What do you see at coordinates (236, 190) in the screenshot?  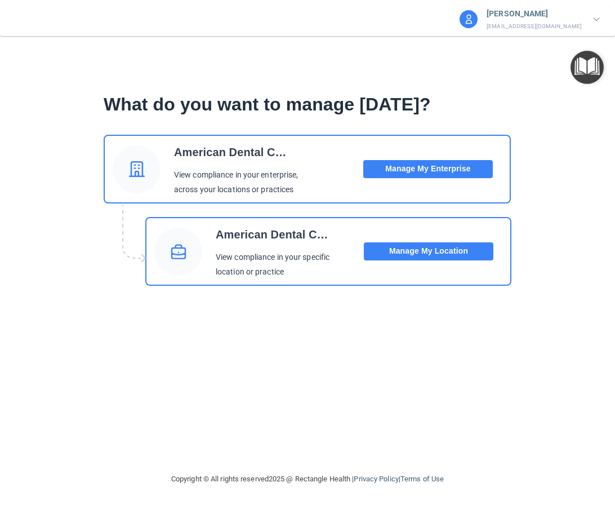 I see `p: across your locations or practices` at bounding box center [236, 190].